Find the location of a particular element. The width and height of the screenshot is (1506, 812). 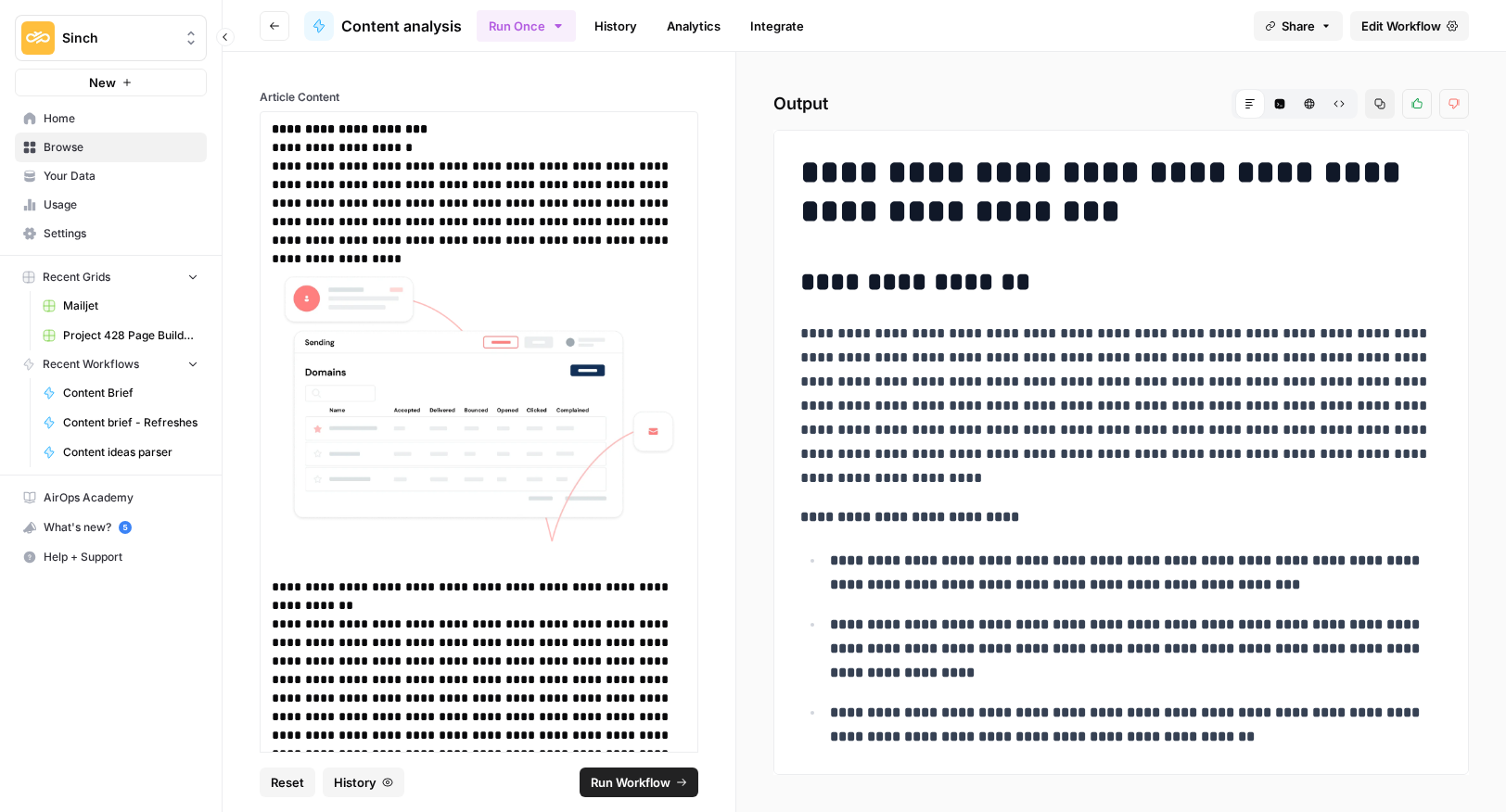

a: Usage is located at coordinates (111, 204).